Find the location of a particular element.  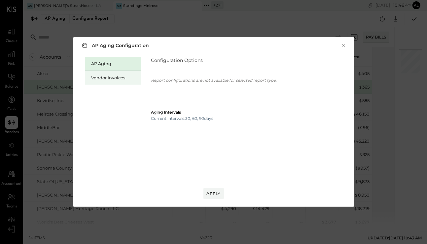

div: Configuration Options is located at coordinates (214, 60).